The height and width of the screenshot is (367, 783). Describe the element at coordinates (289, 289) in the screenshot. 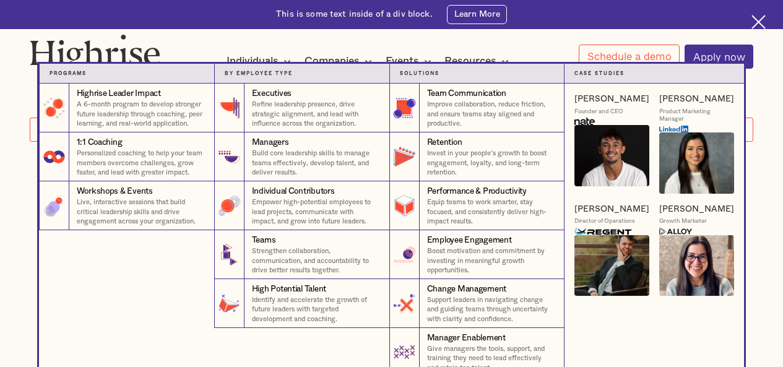

I see `div: High Potential Talent` at that location.